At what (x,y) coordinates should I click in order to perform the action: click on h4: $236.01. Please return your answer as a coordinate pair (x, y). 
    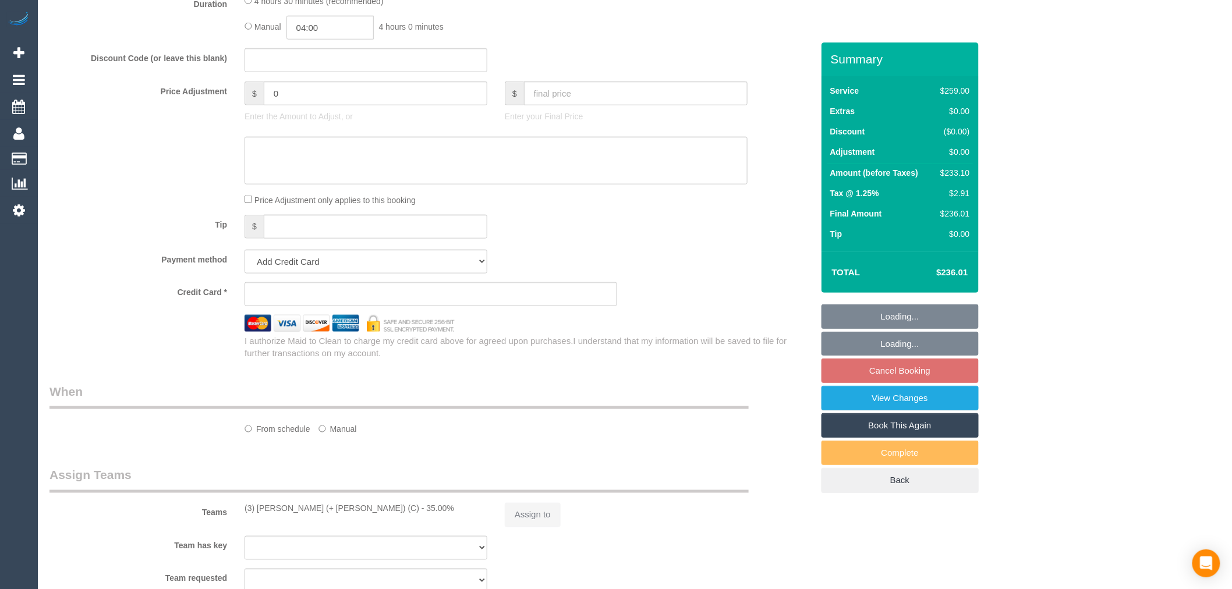
    Looking at the image, I should click on (934, 272).